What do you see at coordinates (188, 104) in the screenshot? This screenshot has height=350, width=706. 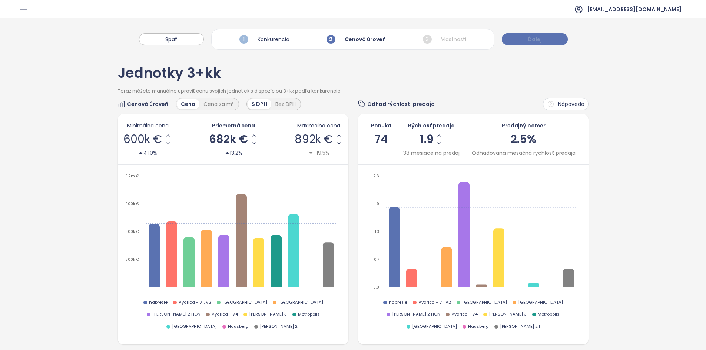 I see `div: Cena` at bounding box center [188, 104].